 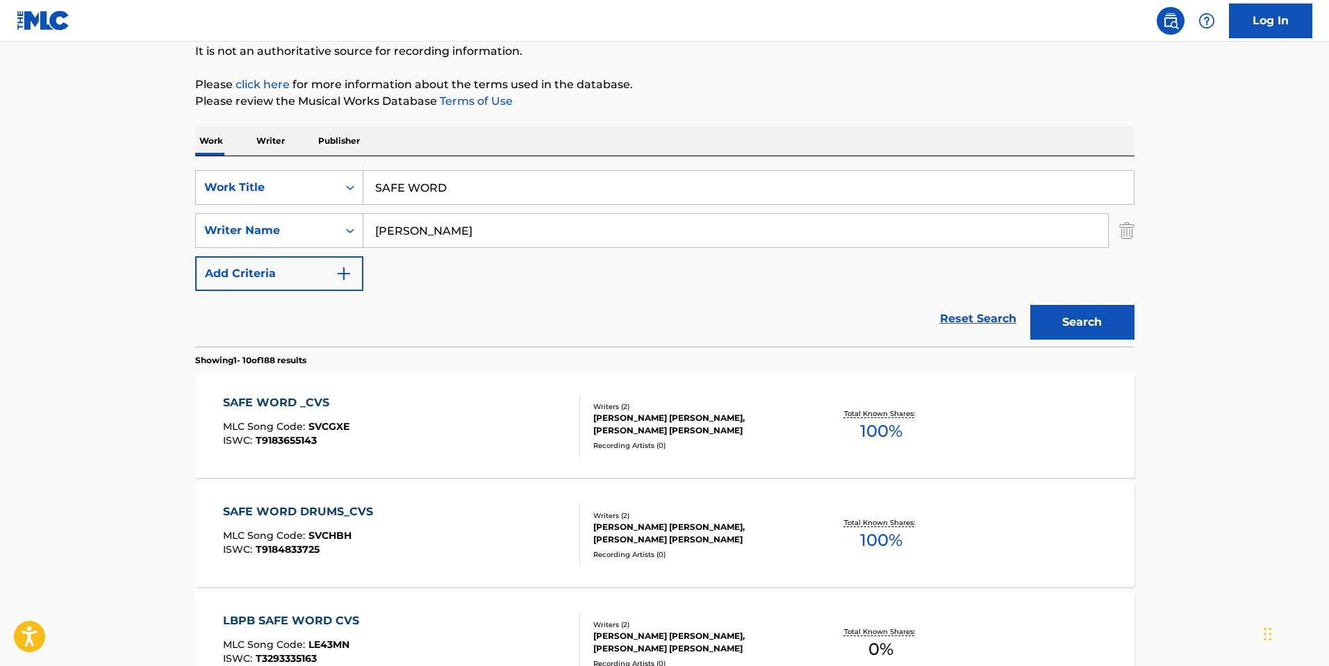 I want to click on div: SAFE WORD DRUMS_CVS, so click(x=301, y=512).